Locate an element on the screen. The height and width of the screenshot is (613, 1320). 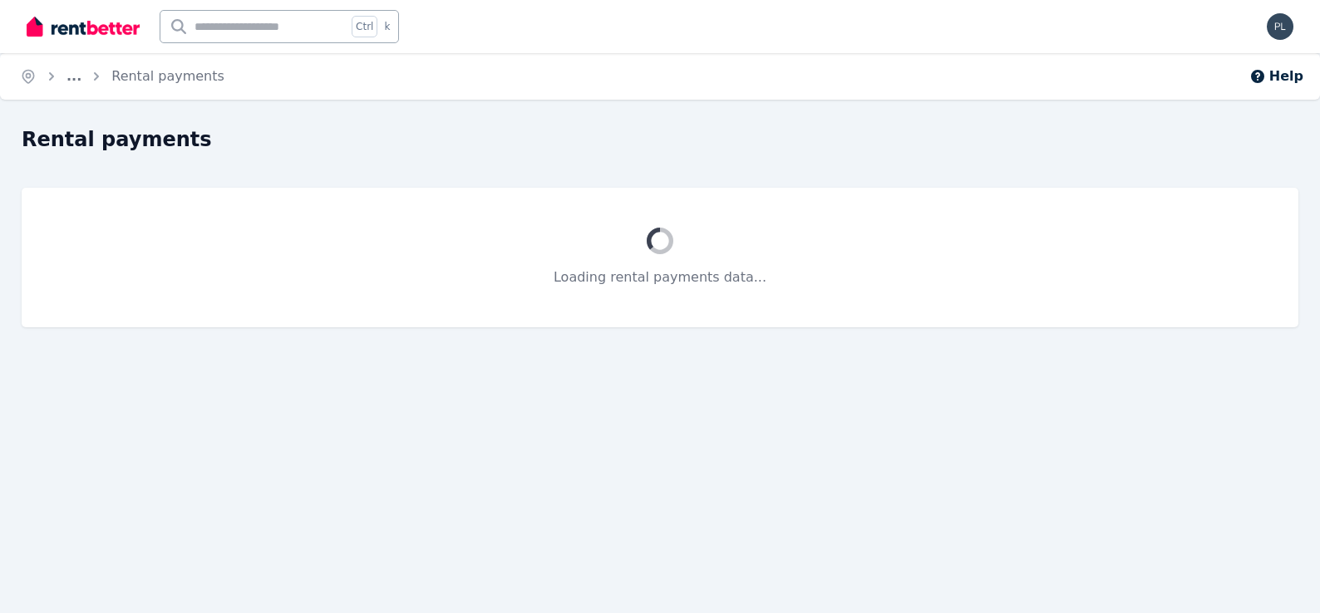
button: Help is located at coordinates (1276, 76).